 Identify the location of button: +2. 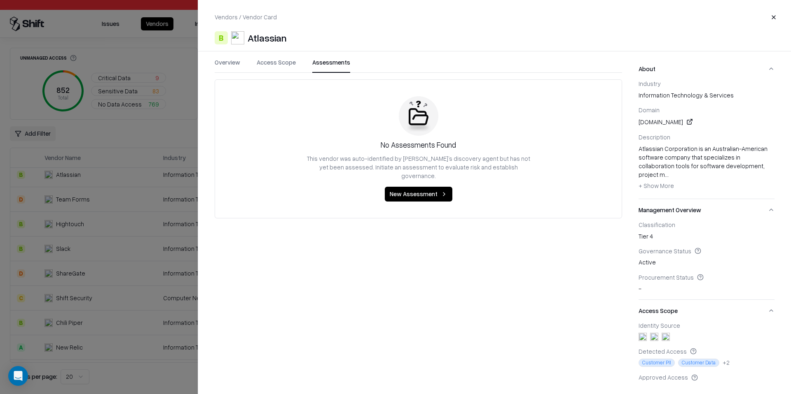
(725, 363).